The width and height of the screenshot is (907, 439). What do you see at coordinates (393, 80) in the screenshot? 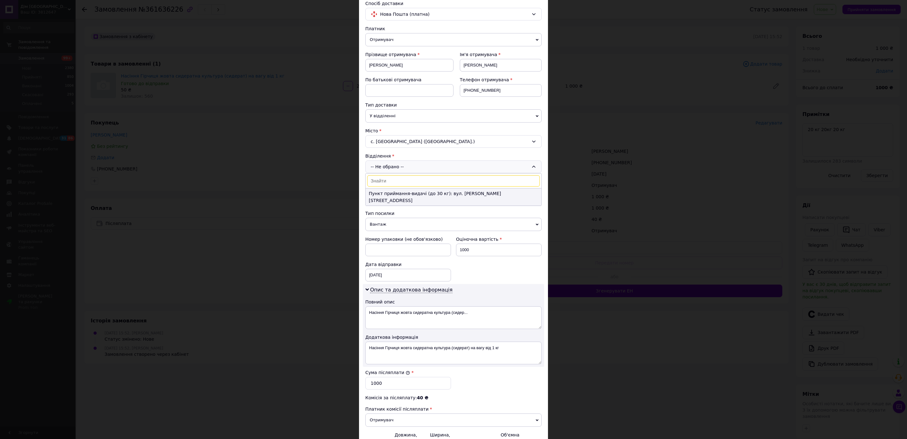
I see `span: По батькові отримувача` at bounding box center [393, 80].